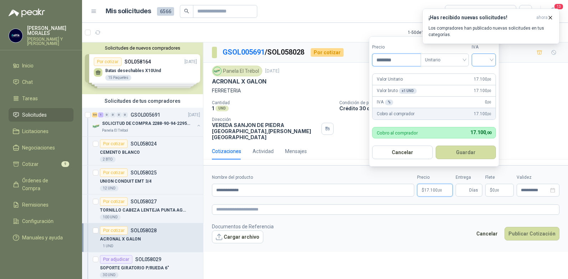  What do you see at coordinates (142, 238) in the screenshot?
I see `a: Por cotizarSOL058028ACRONAL X GALON1 UND` at bounding box center [142, 238].